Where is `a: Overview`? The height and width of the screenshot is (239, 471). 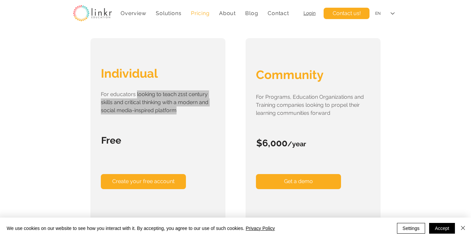 a: Overview is located at coordinates (133, 13).